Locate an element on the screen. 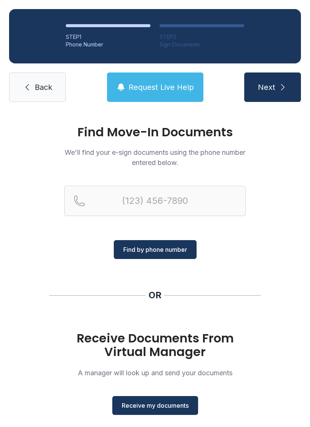  div: STEP 2 is located at coordinates (202, 37).